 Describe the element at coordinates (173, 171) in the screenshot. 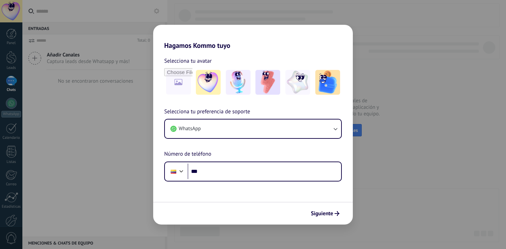

I see `div: Colombia: + 57` at that location.